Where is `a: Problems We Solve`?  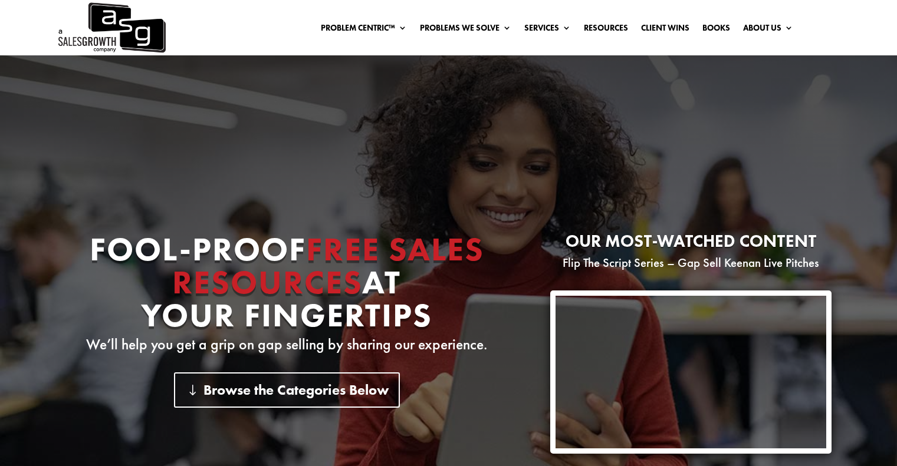
a: Problems We Solve is located at coordinates (465, 30).